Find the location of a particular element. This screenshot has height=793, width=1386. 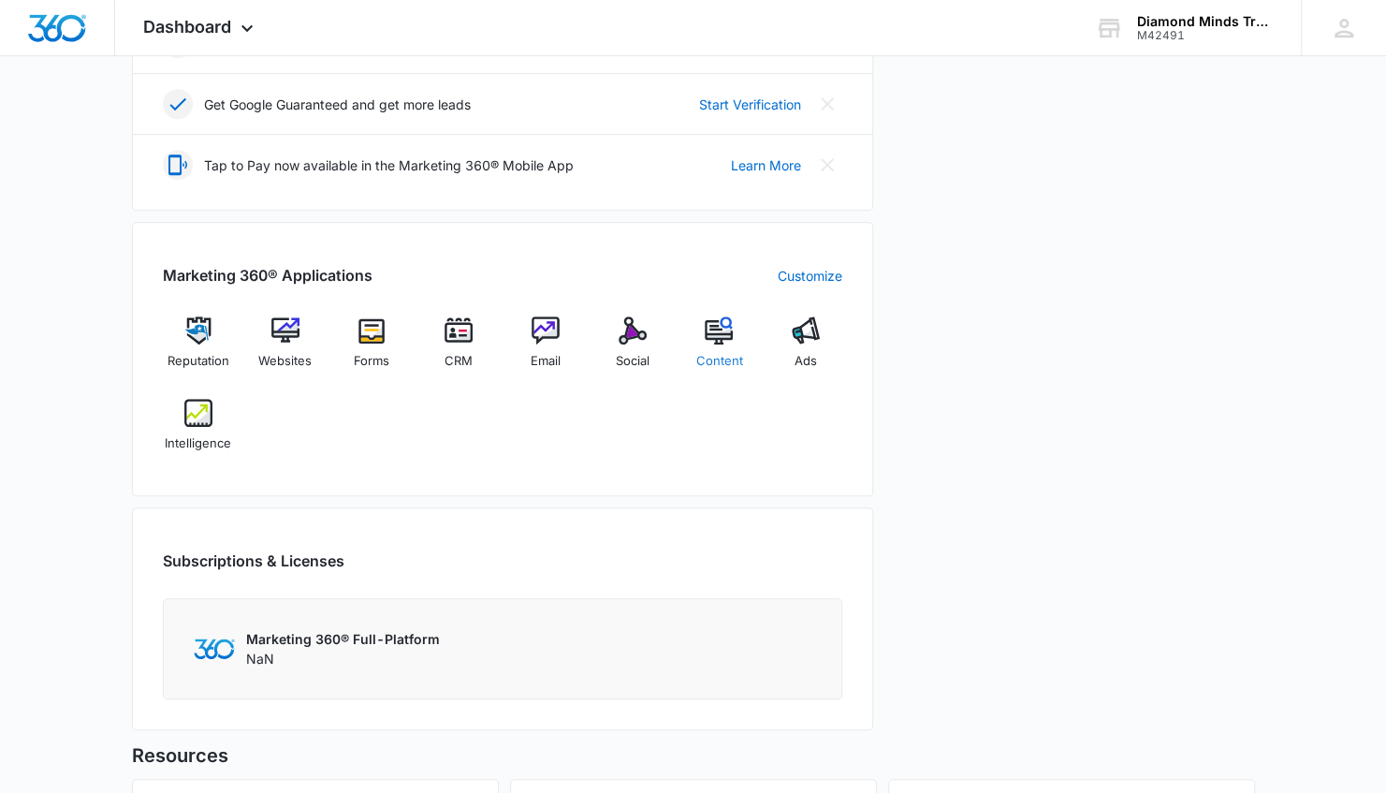

span: Dashboard is located at coordinates (187, 26).